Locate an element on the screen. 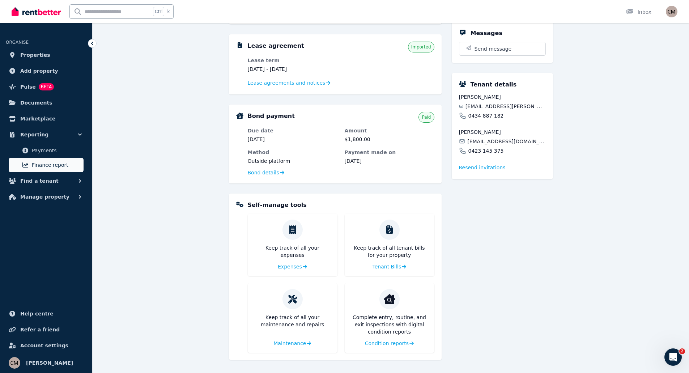 The height and width of the screenshot is (373, 689). span: Tenant Bills is located at coordinates (387, 267).